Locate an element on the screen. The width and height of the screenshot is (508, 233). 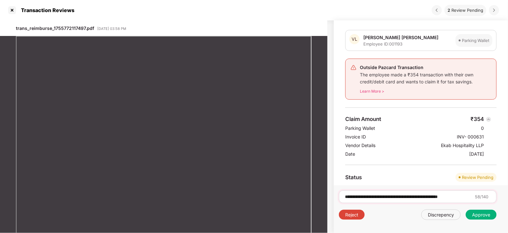
div: 2 is located at coordinates (449, 10).